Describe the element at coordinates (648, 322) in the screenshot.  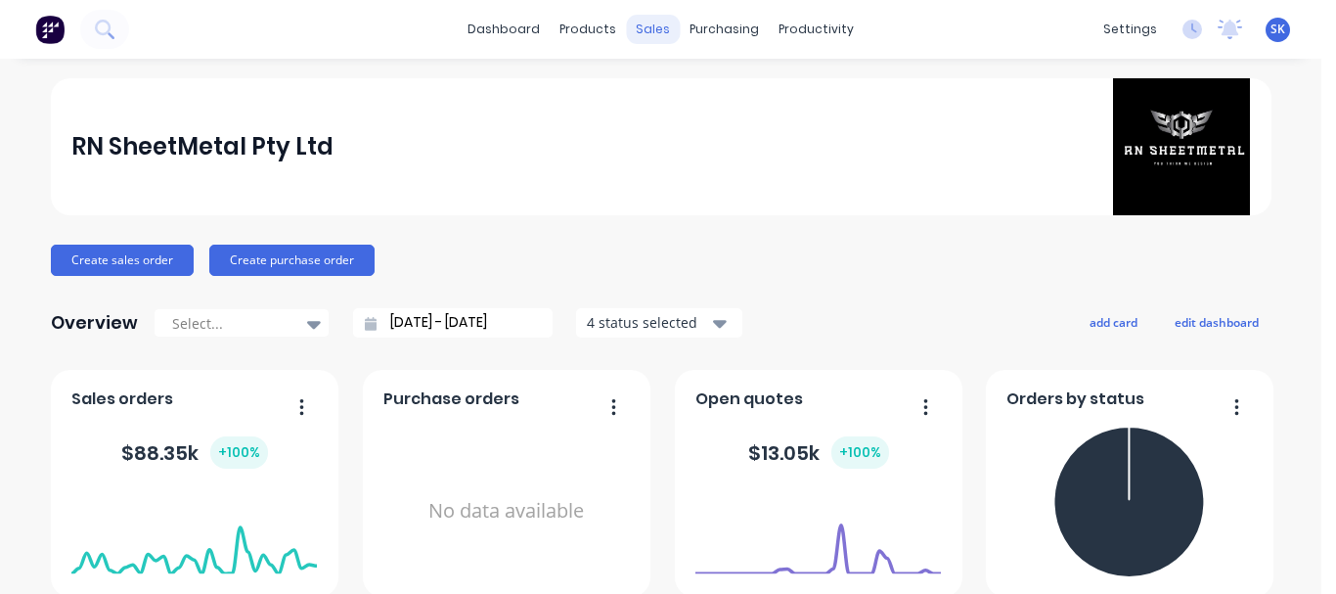
I see `div: 4 status selected` at that location.